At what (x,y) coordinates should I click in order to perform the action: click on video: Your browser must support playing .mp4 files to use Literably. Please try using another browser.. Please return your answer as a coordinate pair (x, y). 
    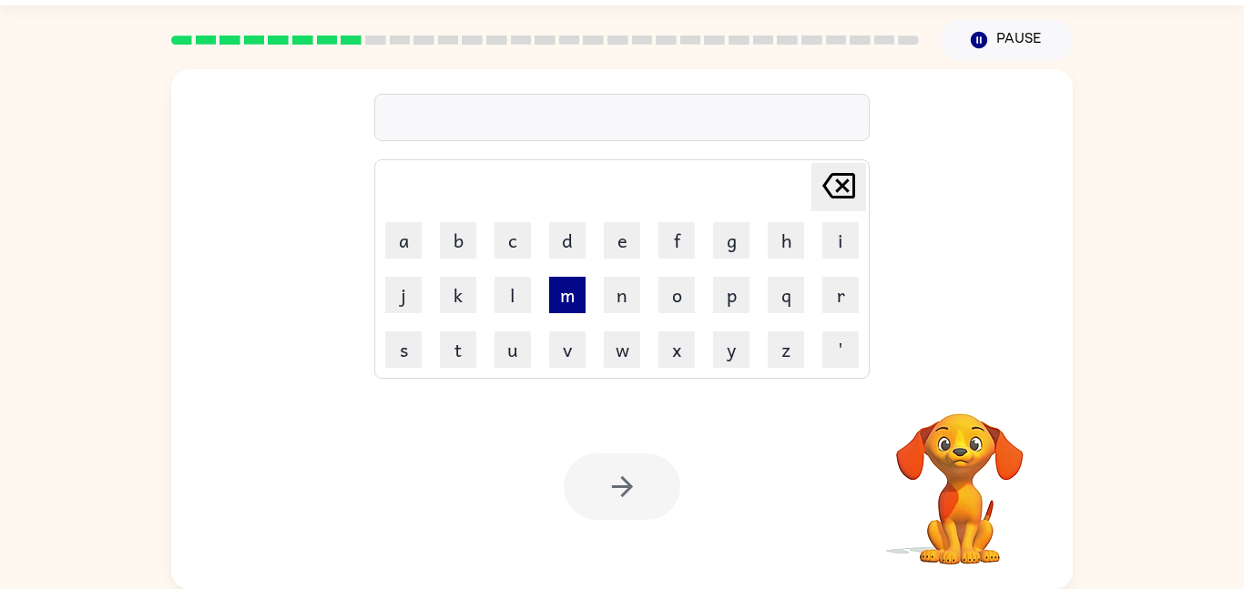
    Looking at the image, I should click on (960, 476).